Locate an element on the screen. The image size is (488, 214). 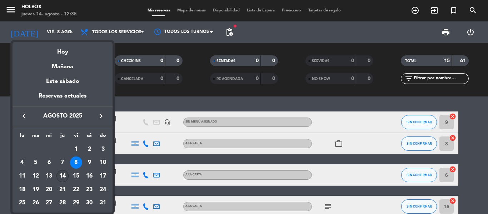
td: 11 de agosto de 2025 is located at coordinates (22, 176).